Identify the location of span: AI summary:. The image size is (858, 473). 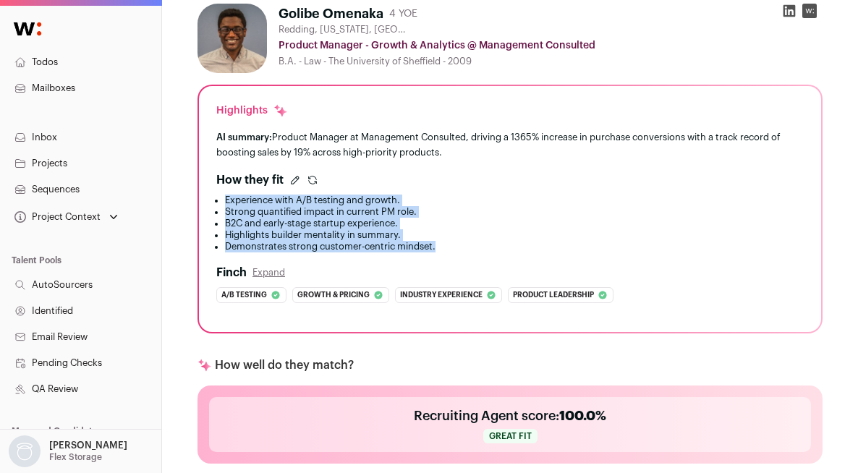
(244, 137).